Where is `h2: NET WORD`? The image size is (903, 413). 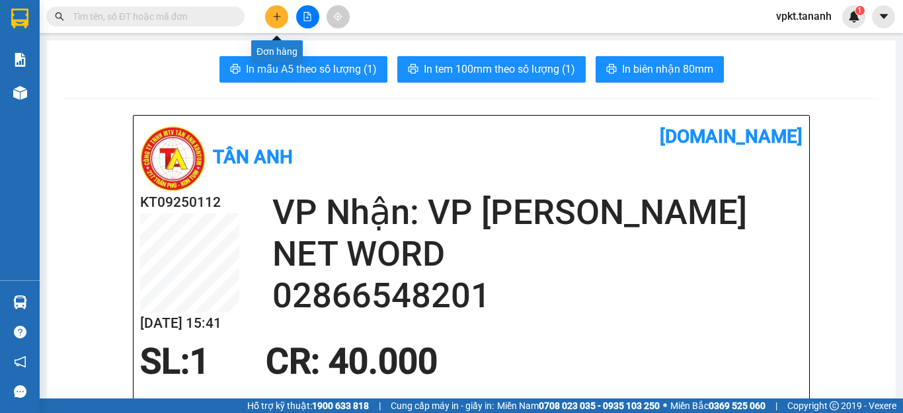
h2: NET WORD is located at coordinates (538, 254).